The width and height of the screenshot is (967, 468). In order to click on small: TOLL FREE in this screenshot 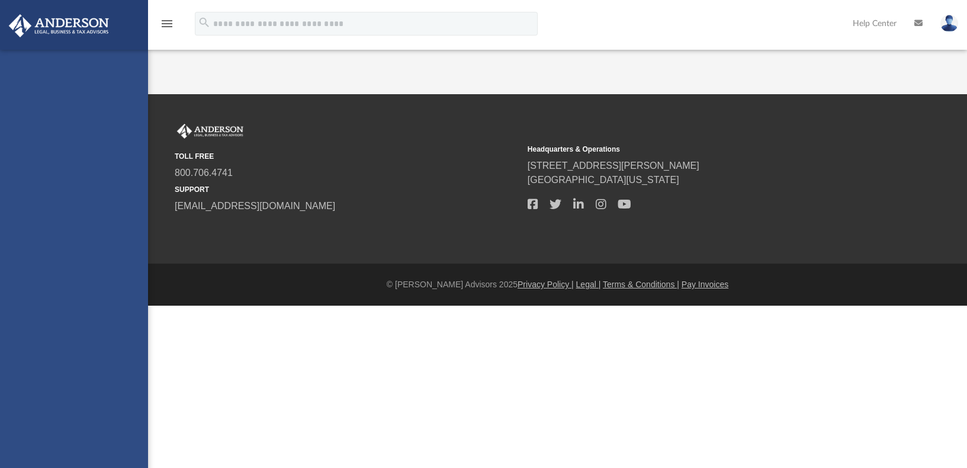, I will do `click(347, 156)`.